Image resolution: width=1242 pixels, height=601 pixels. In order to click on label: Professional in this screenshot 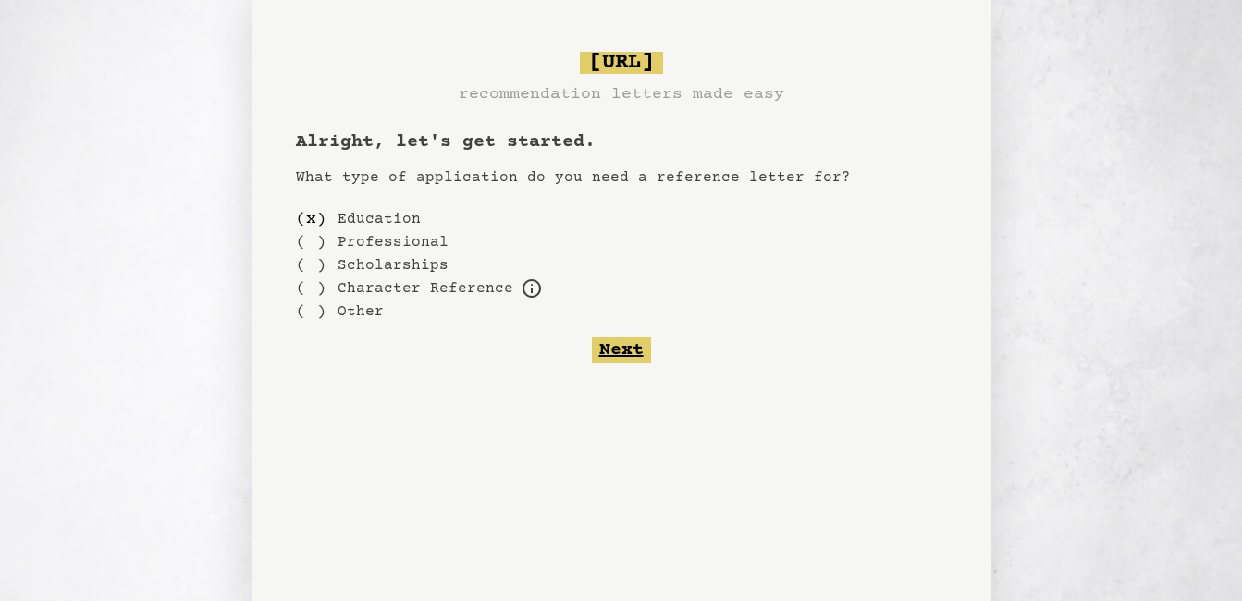, I will do `click(393, 242)`.